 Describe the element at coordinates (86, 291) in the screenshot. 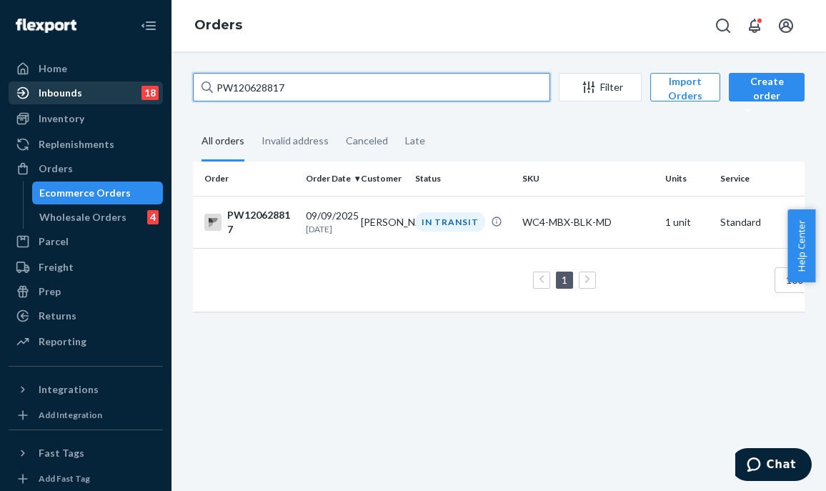

I see `a: Prep` at that location.